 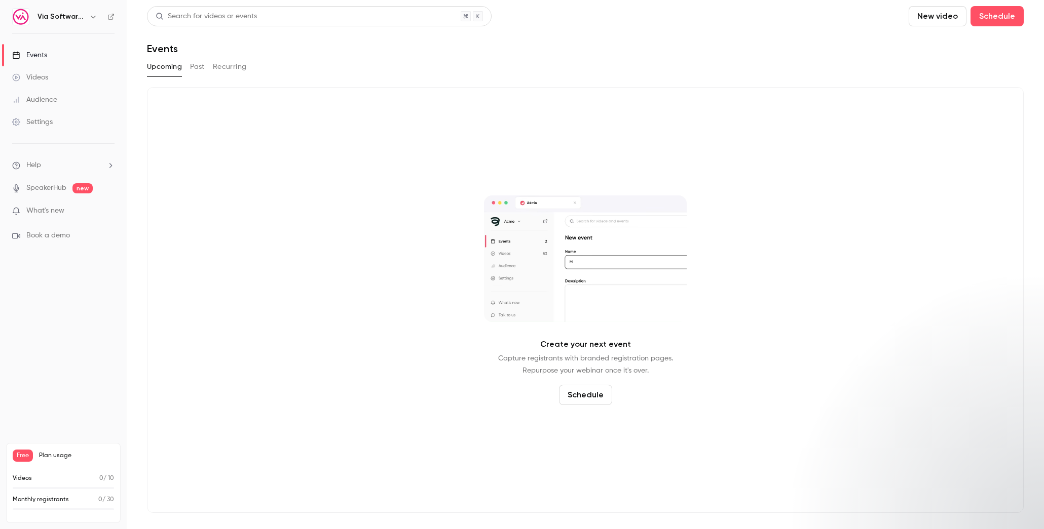 What do you see at coordinates (585, 344) in the screenshot?
I see `p: Create your next event` at bounding box center [585, 344].